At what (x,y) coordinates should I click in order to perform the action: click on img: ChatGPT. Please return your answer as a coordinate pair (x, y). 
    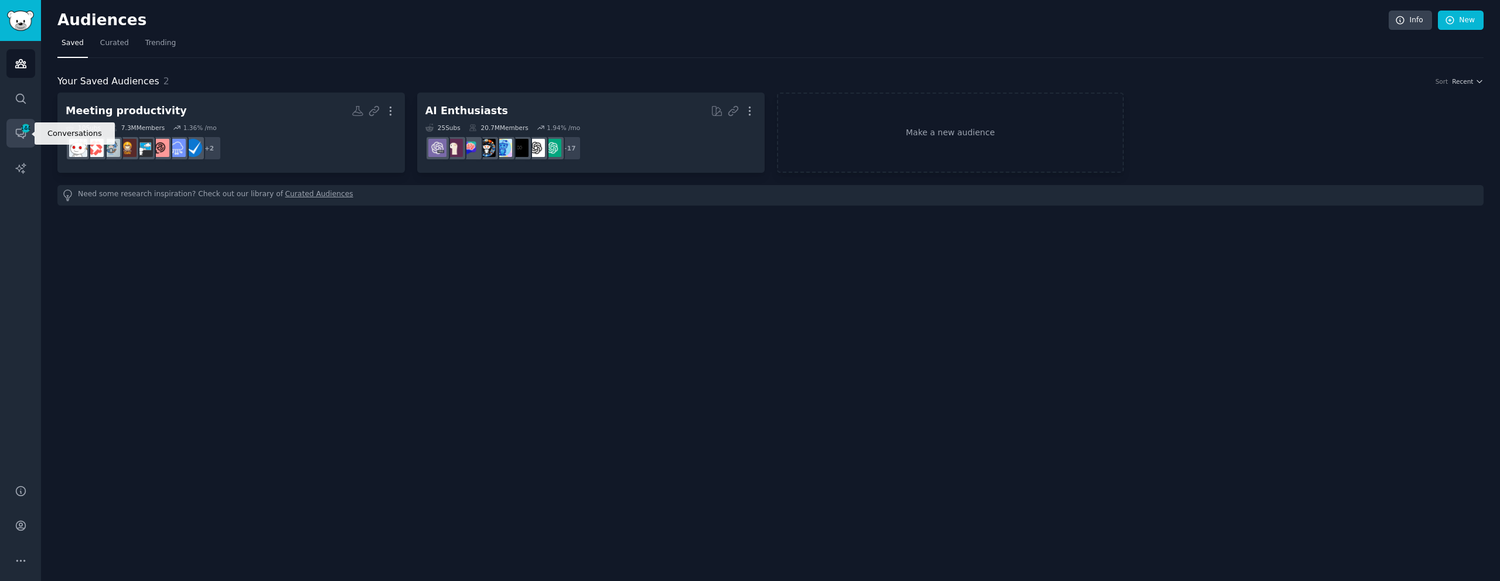
    Looking at the image, I should click on (552, 148).